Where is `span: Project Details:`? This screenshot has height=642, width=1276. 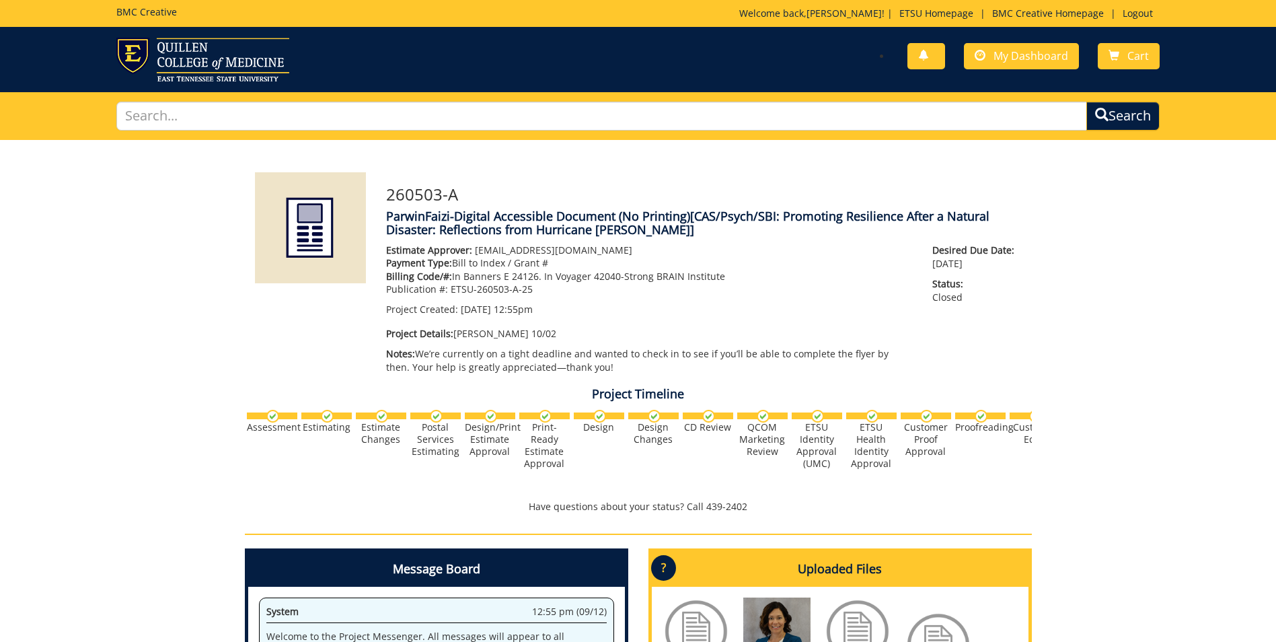
span: Project Details: is located at coordinates (420, 333).